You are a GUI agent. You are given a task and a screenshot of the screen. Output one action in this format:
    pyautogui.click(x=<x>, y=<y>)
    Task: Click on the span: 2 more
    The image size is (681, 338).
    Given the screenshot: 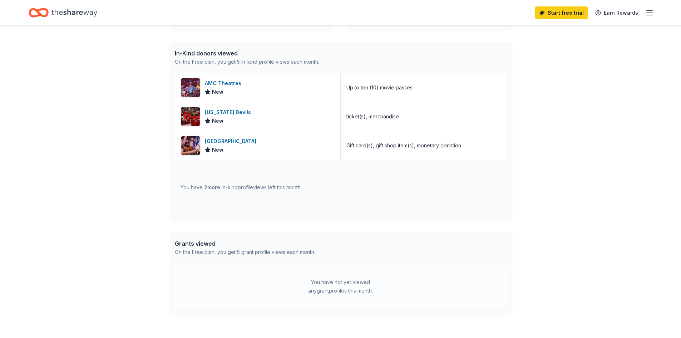 What is the action you would take?
    pyautogui.click(x=212, y=187)
    